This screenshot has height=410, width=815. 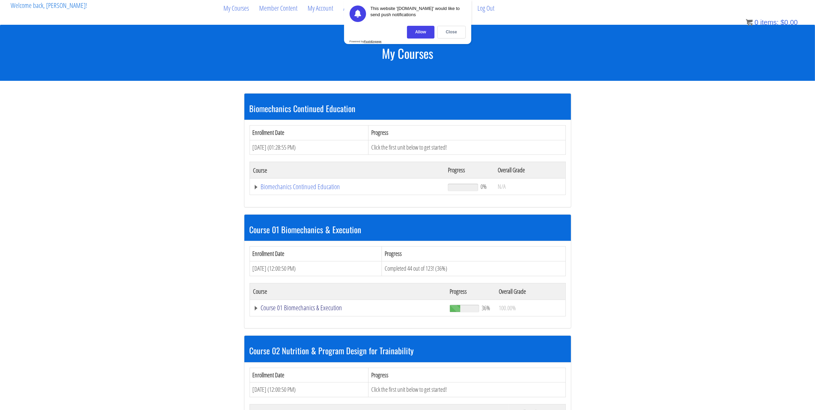 What do you see at coordinates (749, 22) in the screenshot?
I see `img: icon11.png` at bounding box center [749, 22].